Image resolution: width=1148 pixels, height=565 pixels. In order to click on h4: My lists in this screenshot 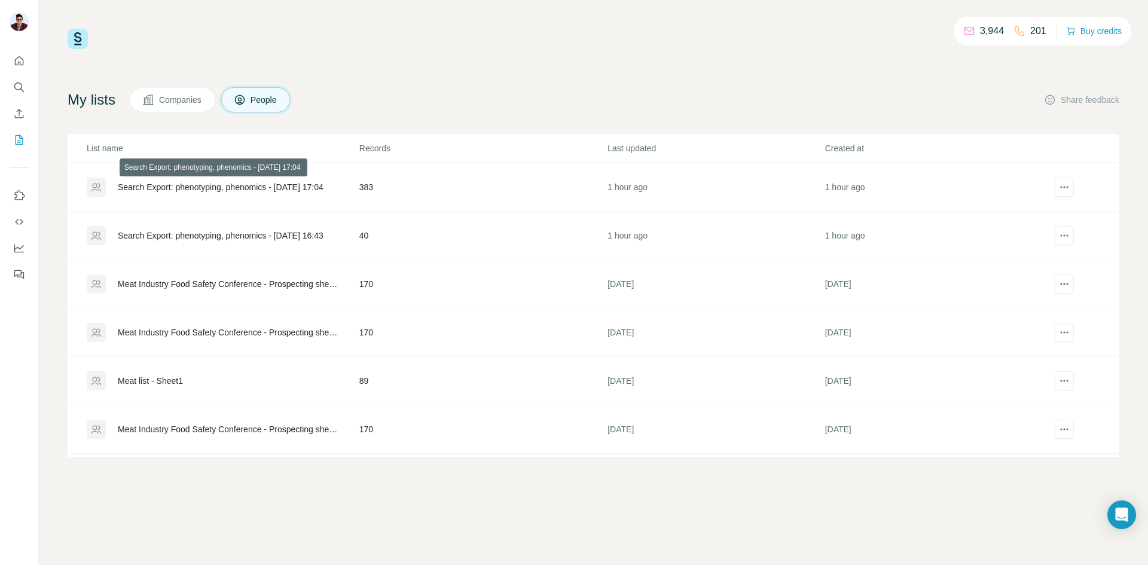, I will do `click(92, 100)`.